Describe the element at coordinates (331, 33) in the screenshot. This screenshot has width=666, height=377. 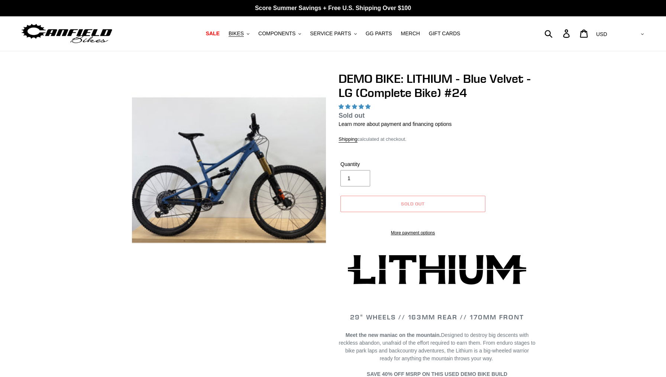
I see `span: SERVICE PARTS` at that location.